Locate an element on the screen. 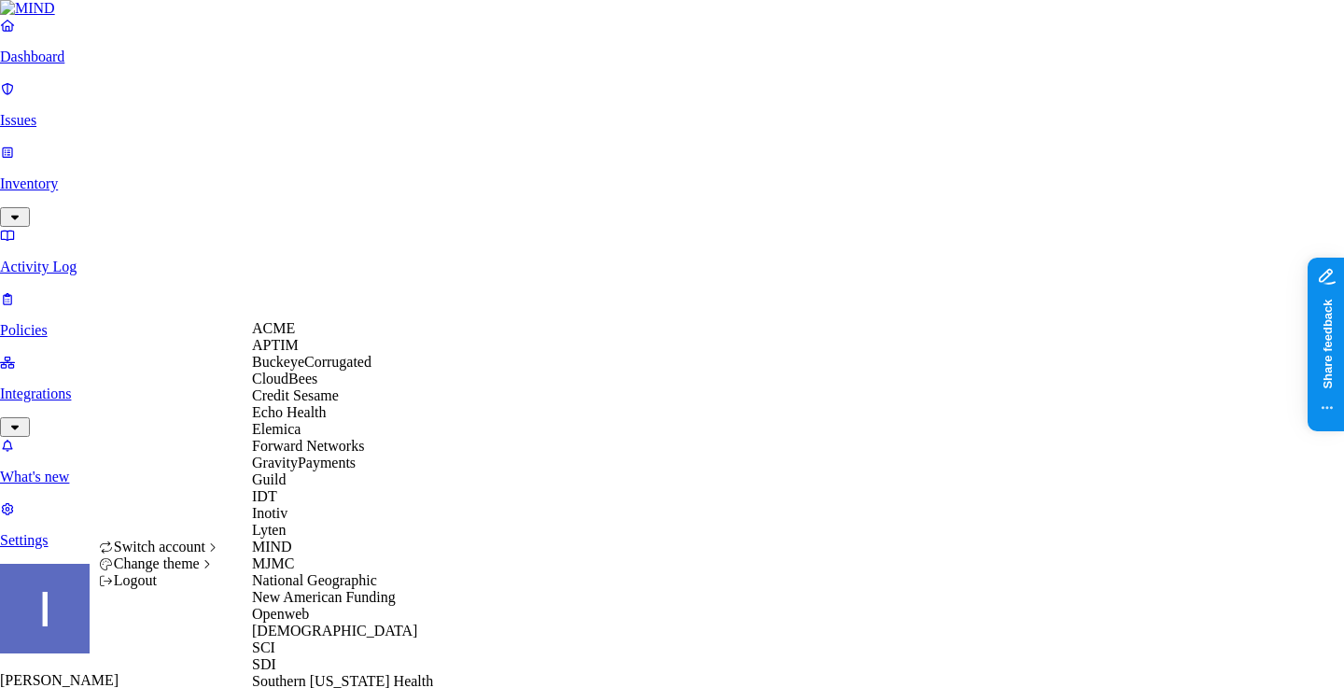 This screenshot has width=1344, height=688. span: National Geographic is located at coordinates (315, 580).